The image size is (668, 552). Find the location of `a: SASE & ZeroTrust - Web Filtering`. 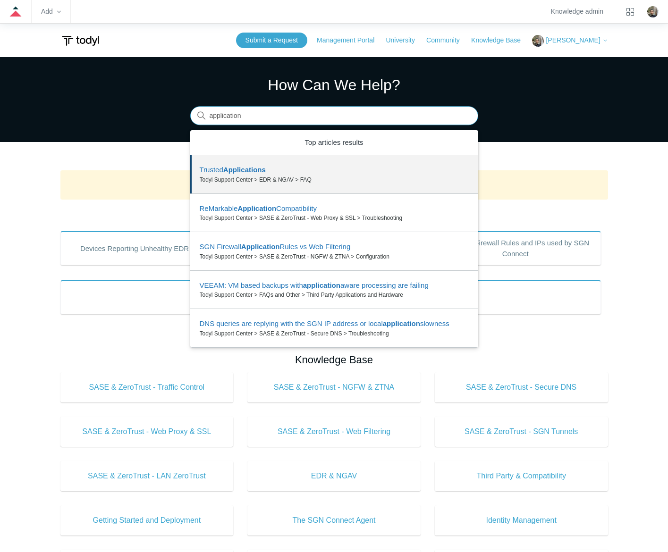

a: SASE & ZeroTrust - Web Filtering is located at coordinates (334, 432).